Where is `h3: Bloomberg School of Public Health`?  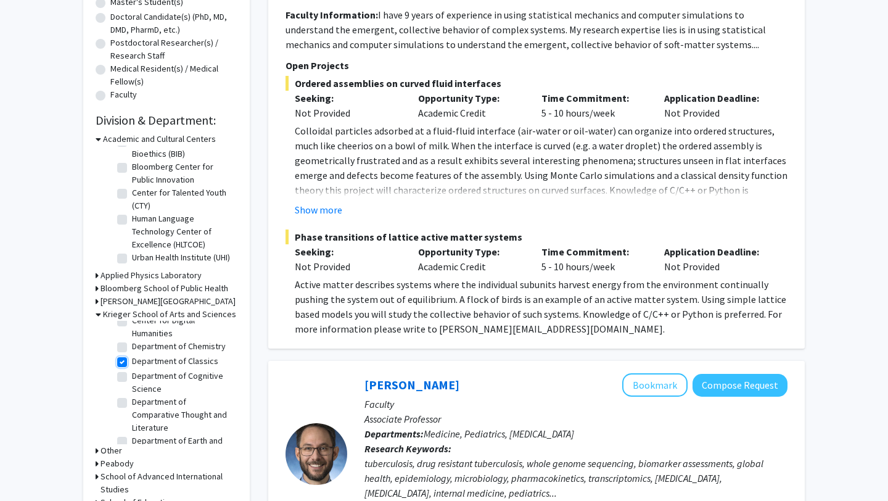
h3: Bloomberg School of Public Health is located at coordinates (164, 288).